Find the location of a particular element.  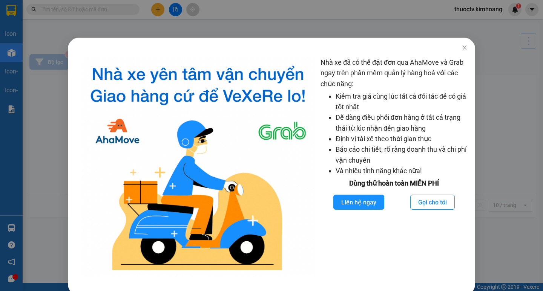

span: close is located at coordinates (465, 48).